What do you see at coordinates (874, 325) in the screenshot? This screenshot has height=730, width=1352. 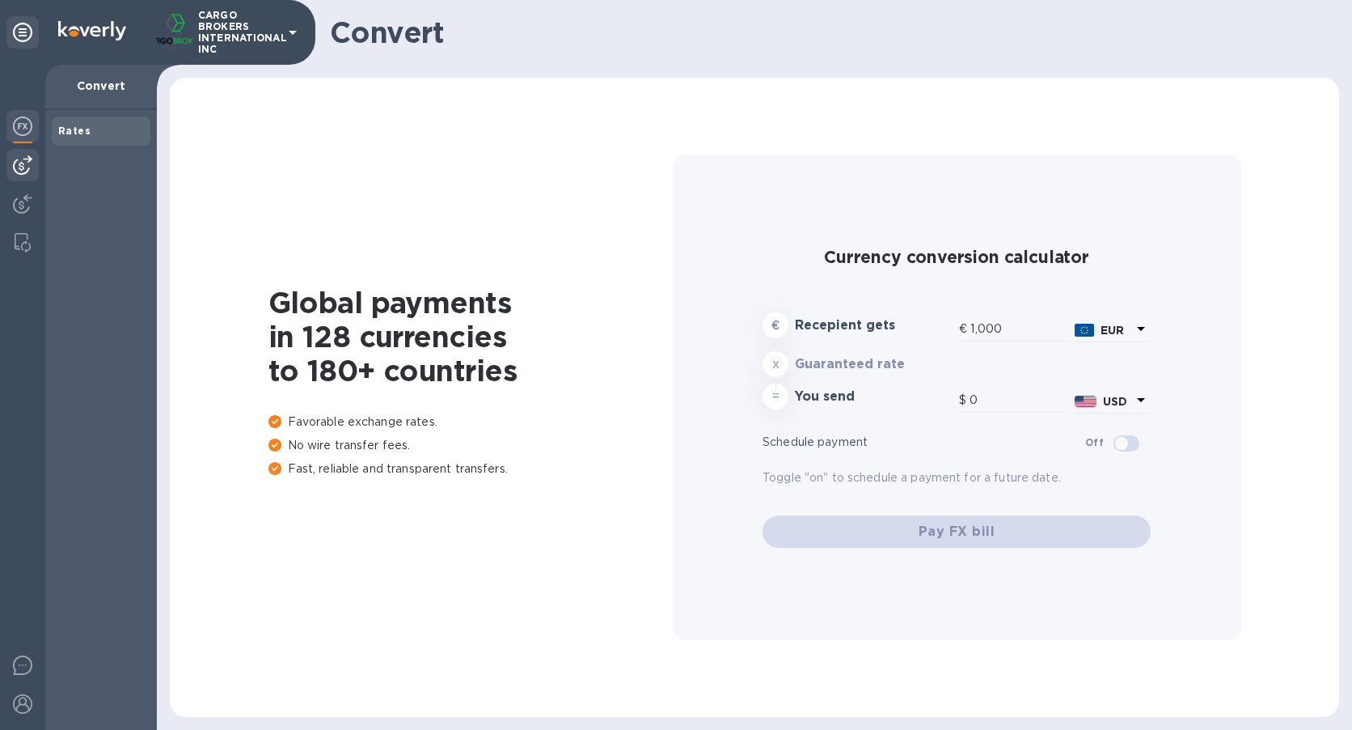 I see `h3: Recepient gets` at bounding box center [874, 325].